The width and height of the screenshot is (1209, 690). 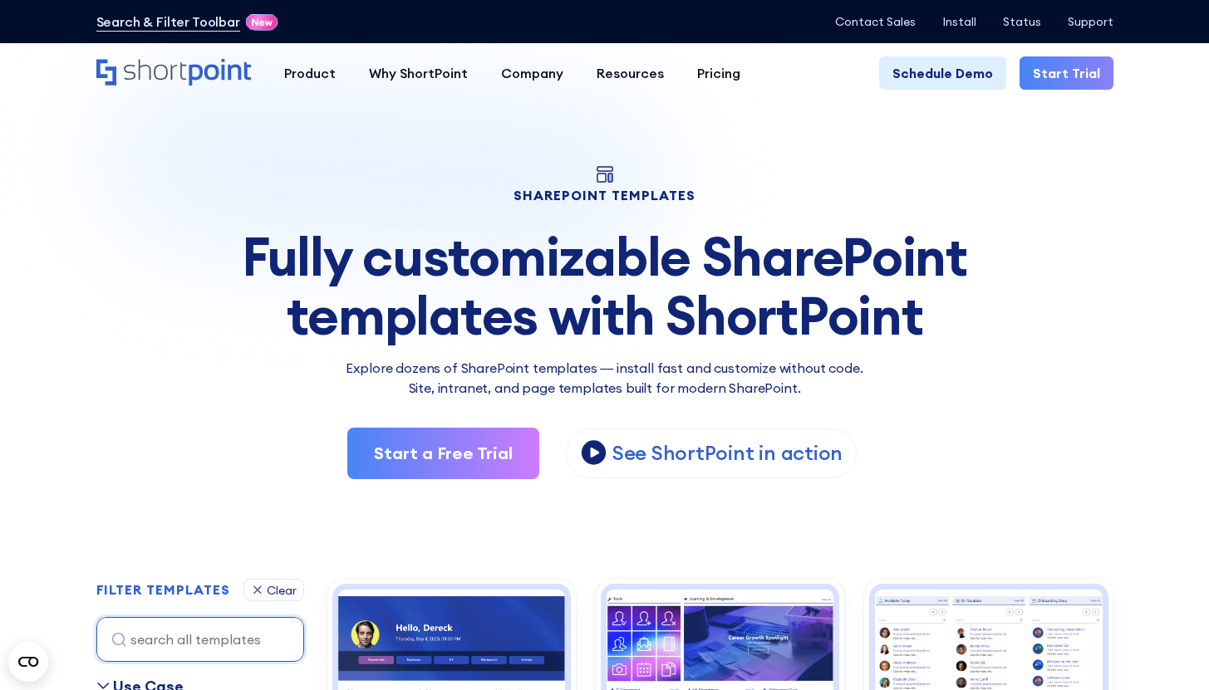 What do you see at coordinates (605, 286) in the screenshot?
I see `div: Fully customizable SharePoint templates with ShortPoint` at bounding box center [605, 286].